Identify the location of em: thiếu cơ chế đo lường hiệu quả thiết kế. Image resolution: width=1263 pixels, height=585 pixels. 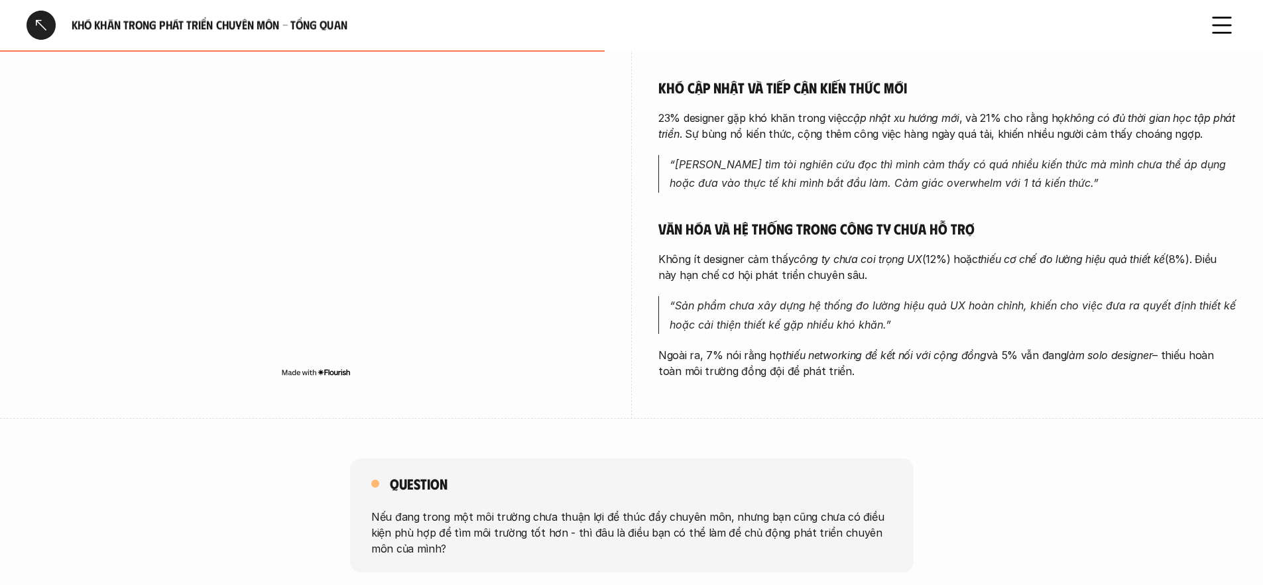
(1071, 259).